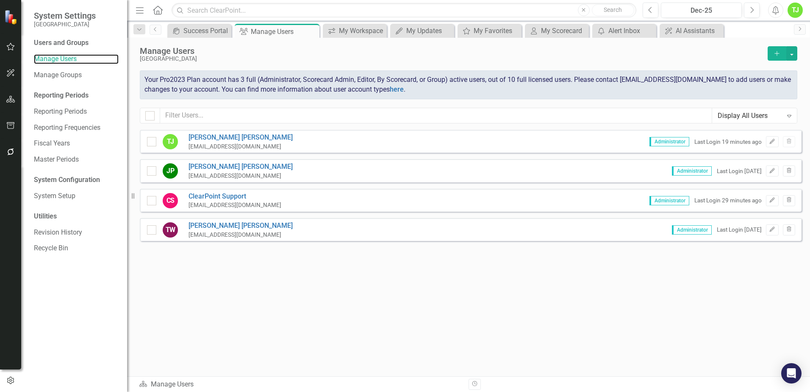 Image resolution: width=810 pixels, height=392 pixels. Describe the element at coordinates (490, 31) in the screenshot. I see `a: My Favorites` at that location.